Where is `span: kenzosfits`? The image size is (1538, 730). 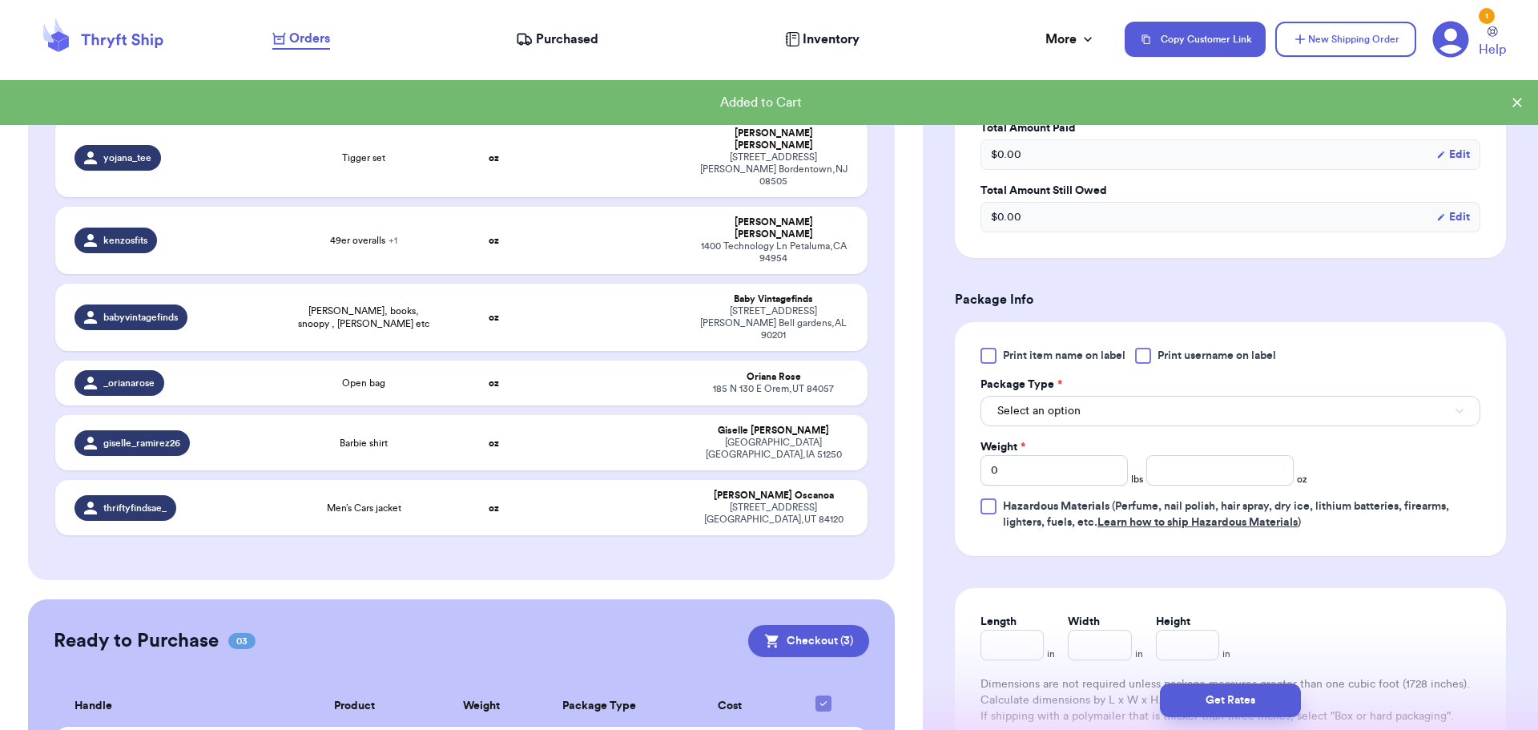 span: kenzosfits is located at coordinates (125, 240).